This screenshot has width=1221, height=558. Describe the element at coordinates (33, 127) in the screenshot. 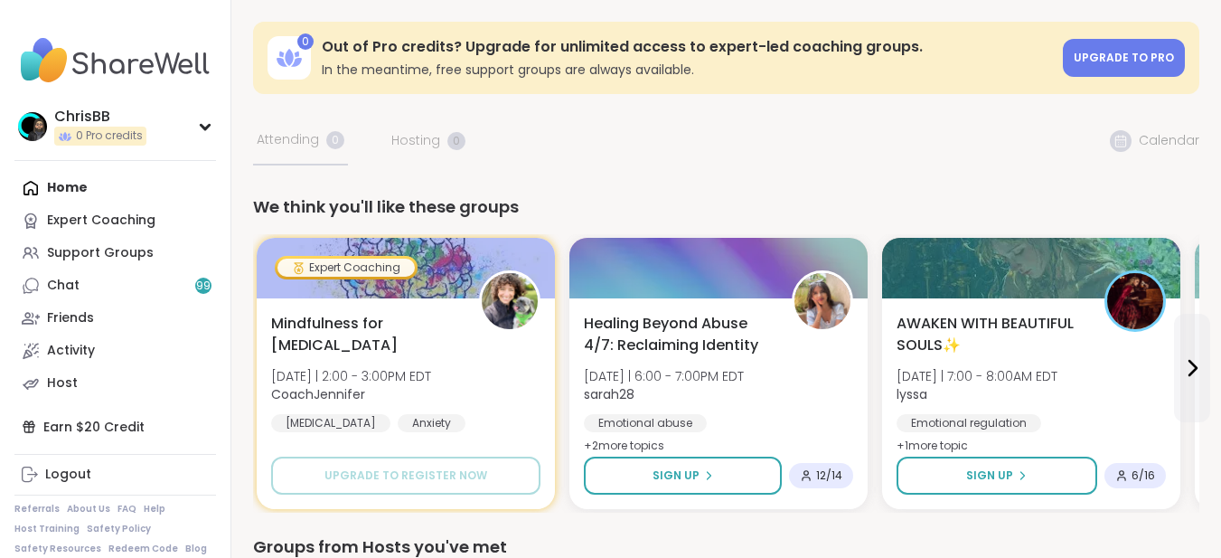

I see `img: ChrisBB` at that location.